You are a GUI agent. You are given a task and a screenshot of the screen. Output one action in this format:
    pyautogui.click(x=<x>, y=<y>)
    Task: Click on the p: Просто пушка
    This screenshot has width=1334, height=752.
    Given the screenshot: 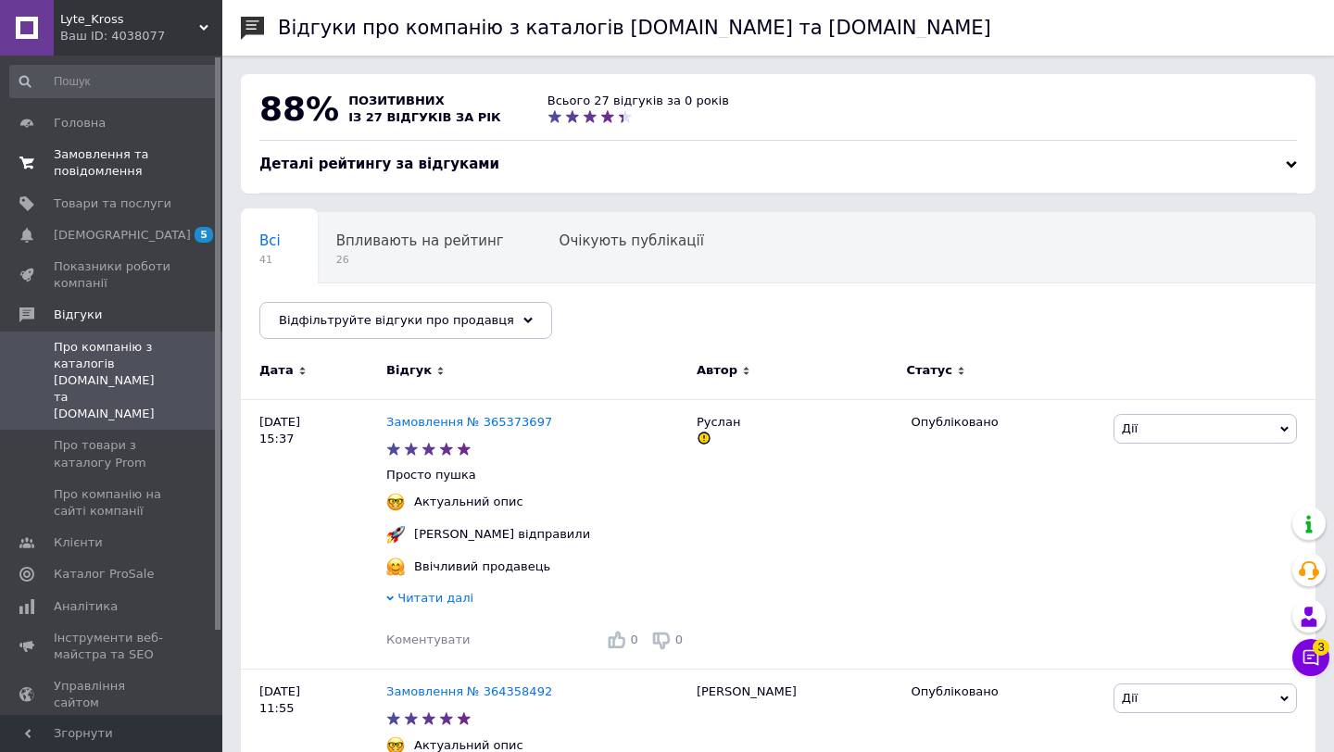 What is the action you would take?
    pyautogui.click(x=536, y=475)
    